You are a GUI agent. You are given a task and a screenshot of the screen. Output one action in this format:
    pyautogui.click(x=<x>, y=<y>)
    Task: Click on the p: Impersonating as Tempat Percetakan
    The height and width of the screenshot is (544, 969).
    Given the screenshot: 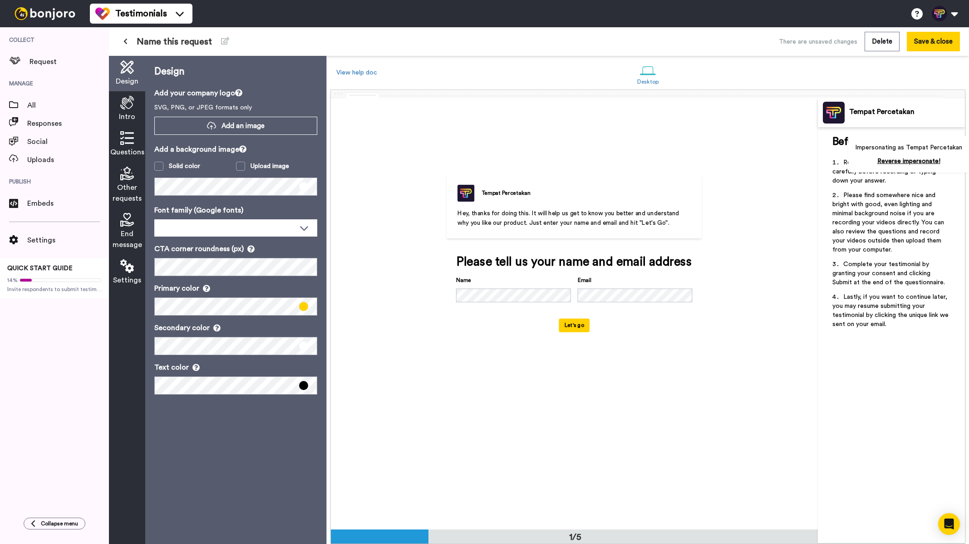 What is the action you would take?
    pyautogui.click(x=909, y=148)
    